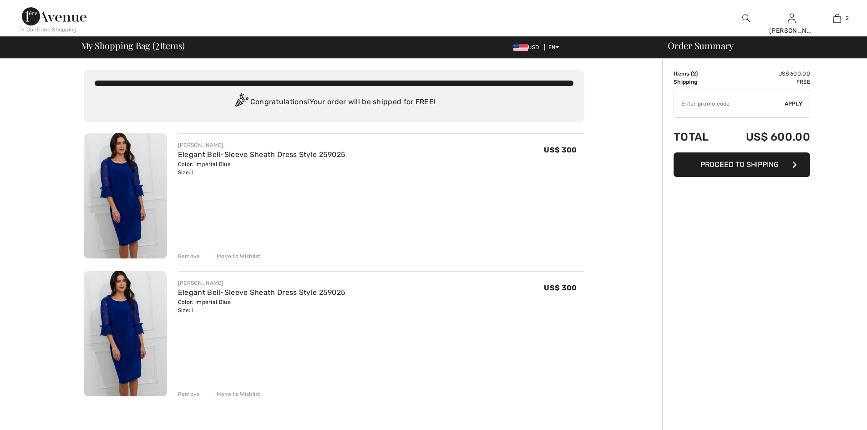  What do you see at coordinates (792, 18) in the screenshot?
I see `a: Sign In` at bounding box center [792, 18].